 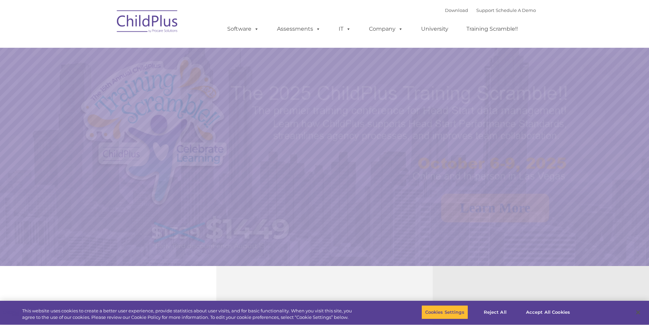 What do you see at coordinates (345, 29) in the screenshot?
I see `a: IT` at bounding box center [345, 29].